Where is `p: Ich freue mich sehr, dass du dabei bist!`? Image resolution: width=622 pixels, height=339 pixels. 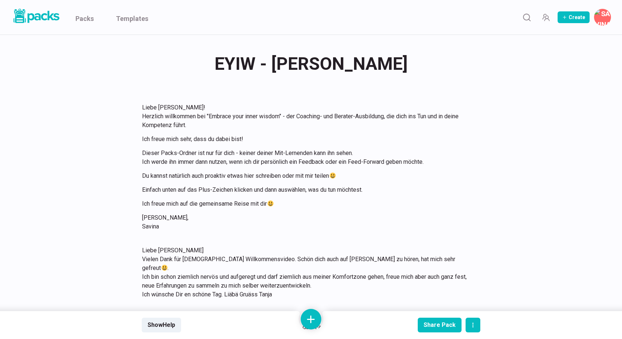
p: Ich freue mich sehr, dass du dabei bist! is located at coordinates (306, 139).